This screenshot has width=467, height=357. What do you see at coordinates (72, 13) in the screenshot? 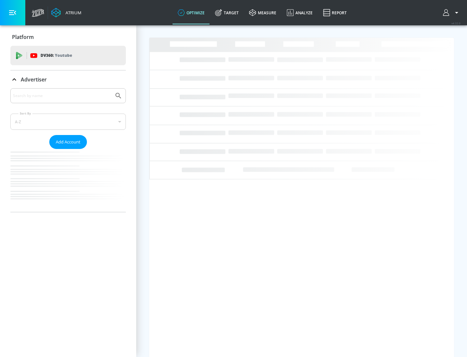
I see `div: Atrium` at bounding box center [72, 13].